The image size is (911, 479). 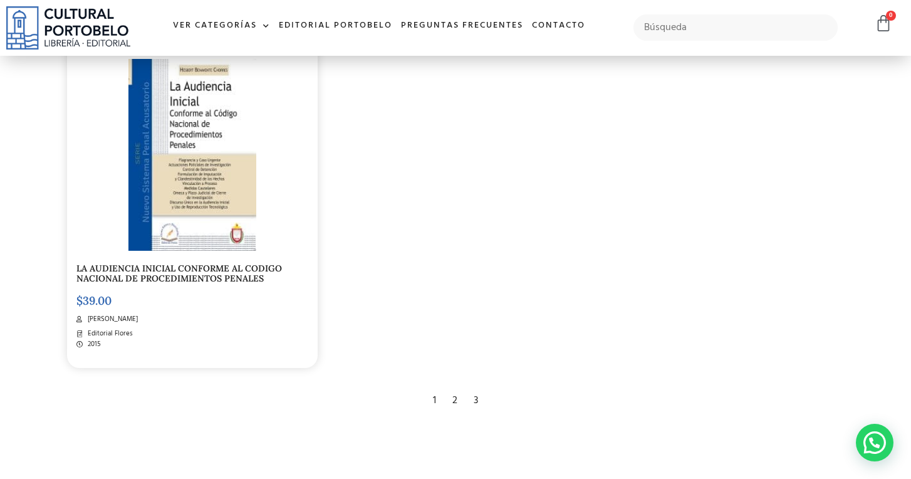 What do you see at coordinates (875, 442) in the screenshot?
I see `div: Contactar por WhatsApp` at bounding box center [875, 442].